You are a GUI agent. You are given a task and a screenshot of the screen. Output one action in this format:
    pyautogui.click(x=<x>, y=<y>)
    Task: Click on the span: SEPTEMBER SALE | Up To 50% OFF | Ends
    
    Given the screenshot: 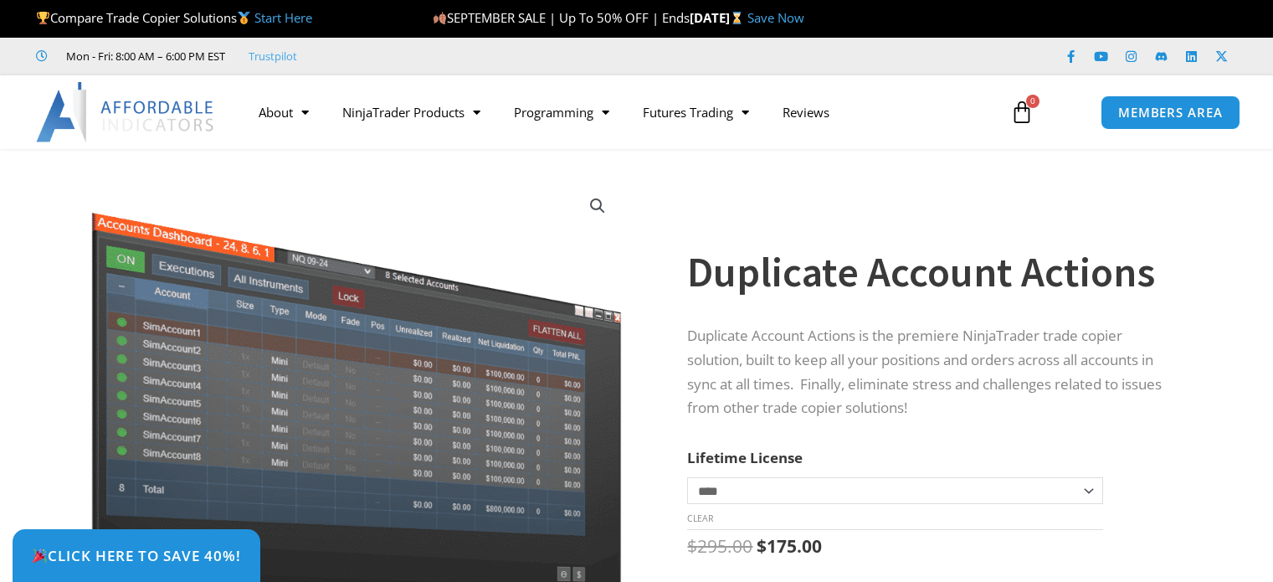 What is the action you would take?
    pyautogui.click(x=561, y=18)
    